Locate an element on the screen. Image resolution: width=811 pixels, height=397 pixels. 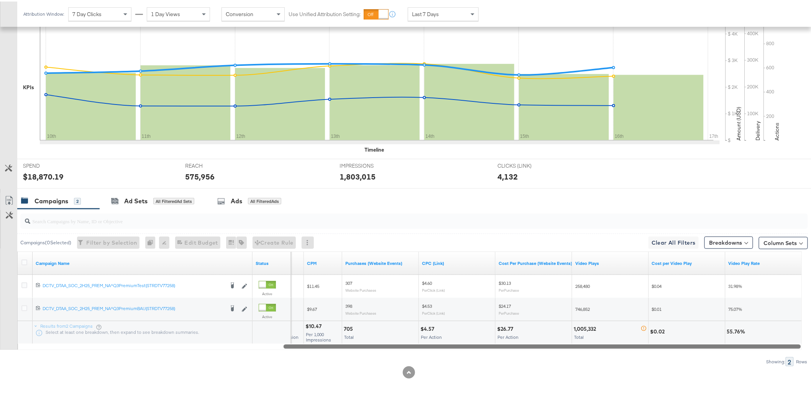
div: 1,005,332 is located at coordinates (586, 328).